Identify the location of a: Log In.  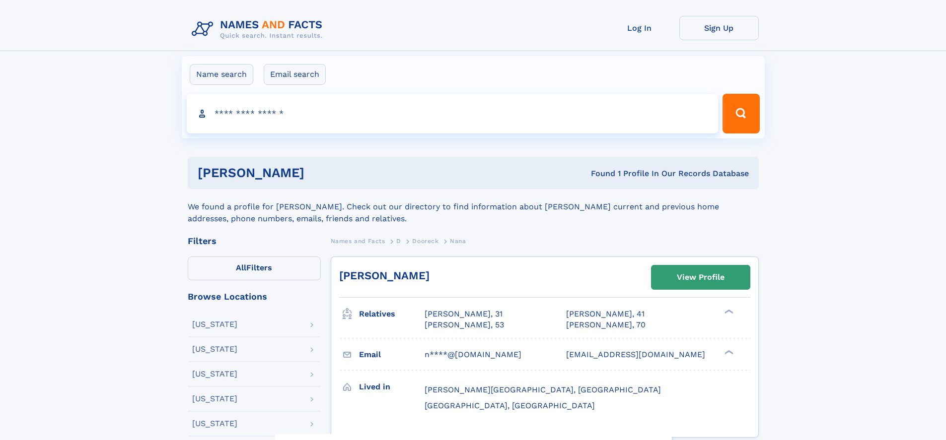
(639, 28).